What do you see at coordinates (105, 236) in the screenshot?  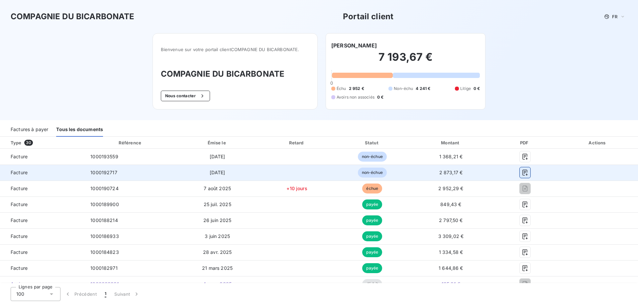 I see `span: 1000186933` at bounding box center [105, 236].